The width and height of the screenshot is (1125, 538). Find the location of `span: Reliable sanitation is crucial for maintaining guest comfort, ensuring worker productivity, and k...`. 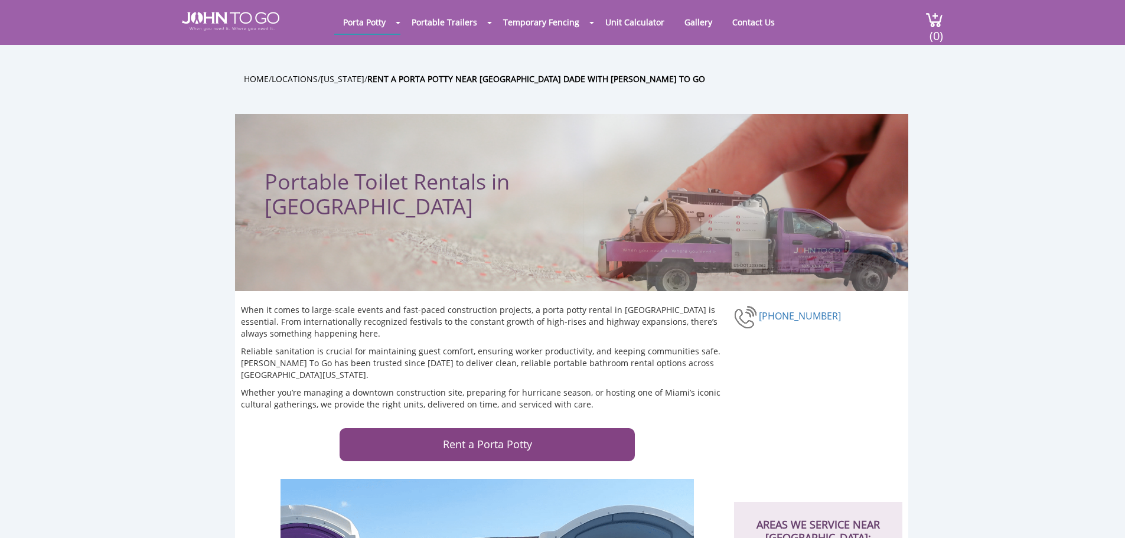

span: Reliable sanitation is crucial for maintaining guest comfort, ensuring worker productivity, and k... is located at coordinates (481, 363).